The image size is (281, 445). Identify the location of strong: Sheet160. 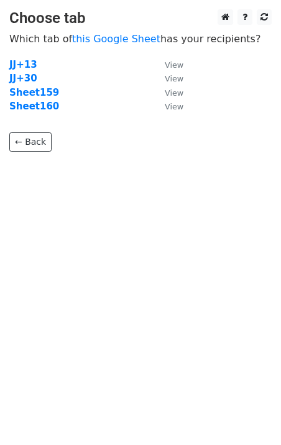
(34, 106).